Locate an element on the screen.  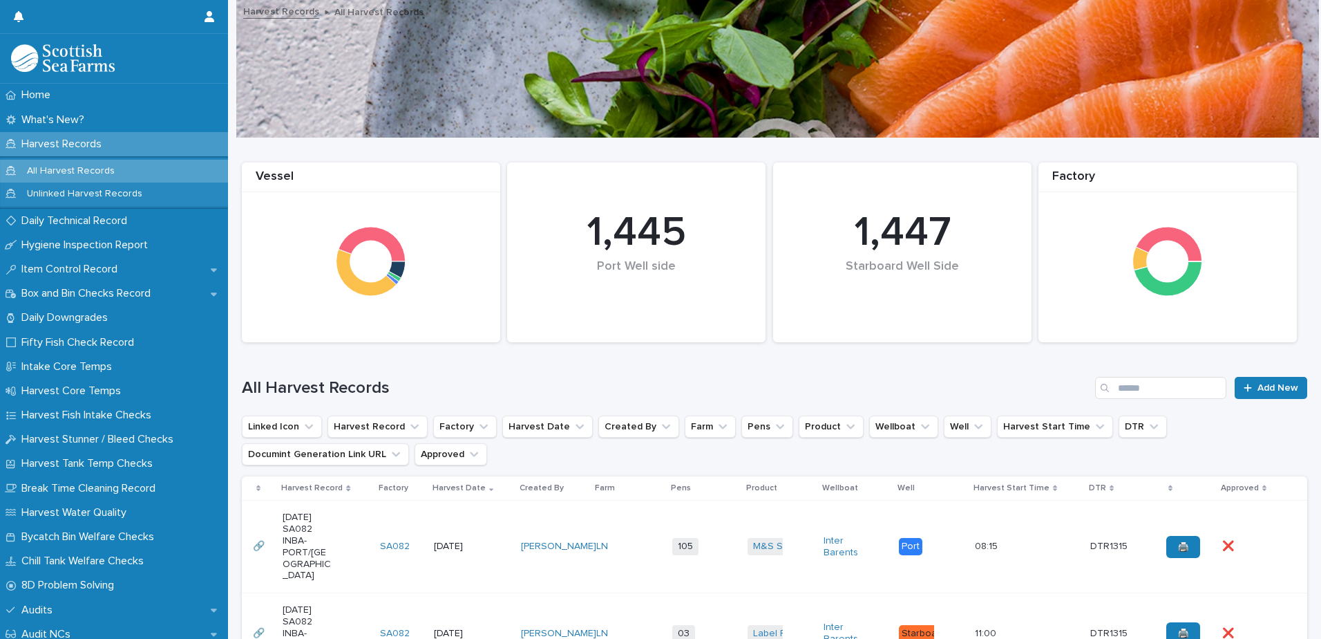
img: mMrefqRFQpe26GRNOUkG is located at coordinates (63, 58).